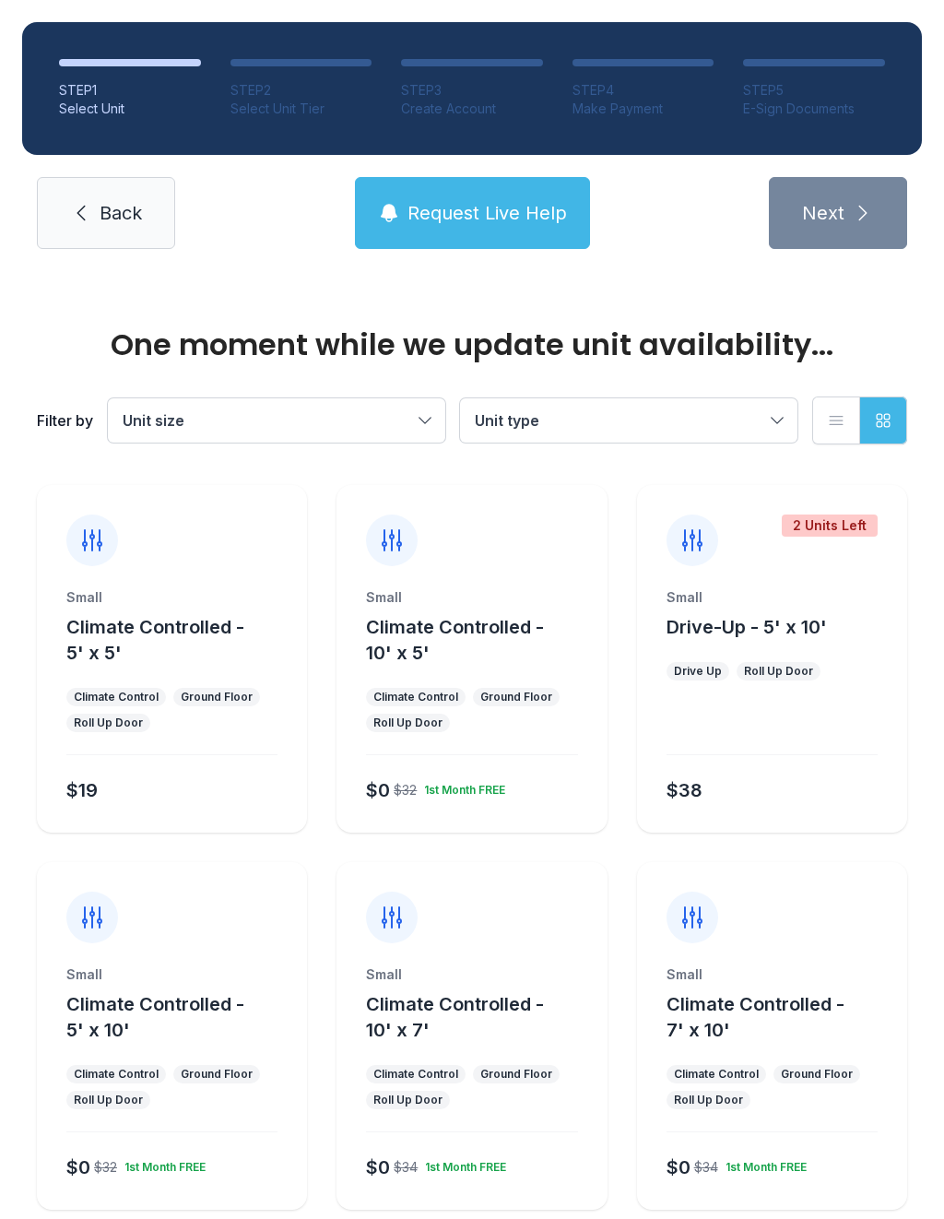 The height and width of the screenshot is (1219, 944). I want to click on span: Climate Controlled - 5' x 10', so click(155, 1017).